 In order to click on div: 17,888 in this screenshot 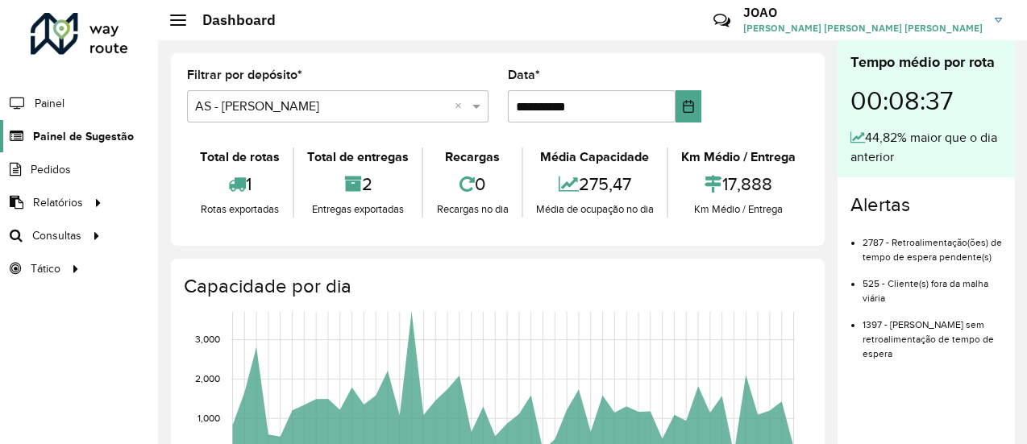, I will do `click(738, 184)`.